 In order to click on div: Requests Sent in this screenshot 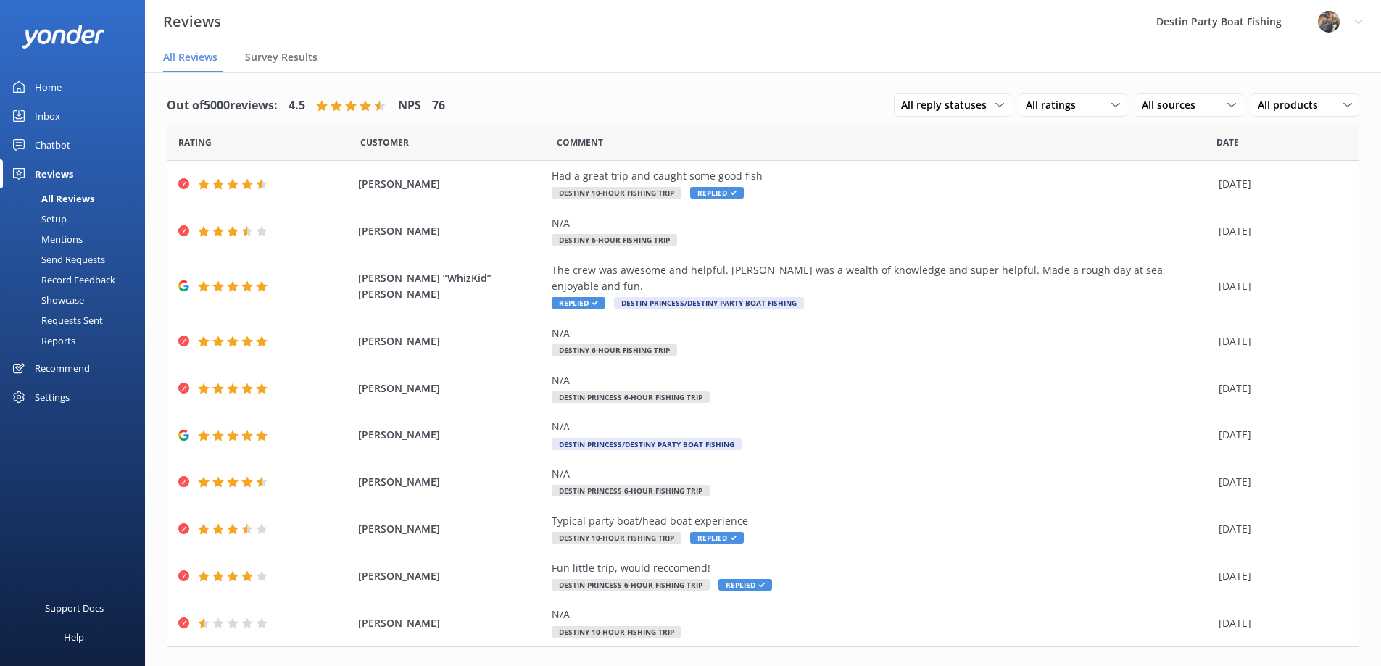, I will do `click(56, 320)`.